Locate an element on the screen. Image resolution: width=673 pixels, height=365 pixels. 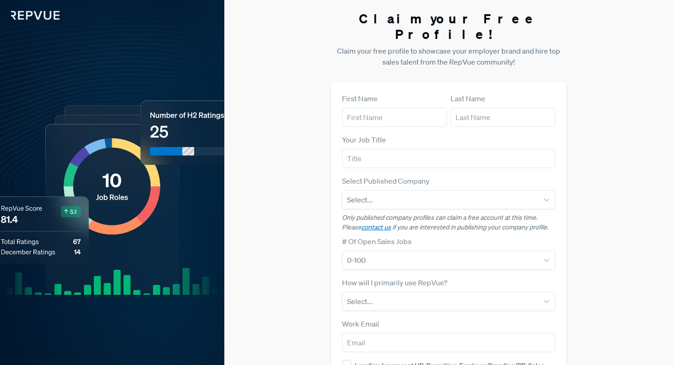
p: Claim your free profile to showcase your employer brand and hire top sales talent from the RepVue... is located at coordinates (449, 56).